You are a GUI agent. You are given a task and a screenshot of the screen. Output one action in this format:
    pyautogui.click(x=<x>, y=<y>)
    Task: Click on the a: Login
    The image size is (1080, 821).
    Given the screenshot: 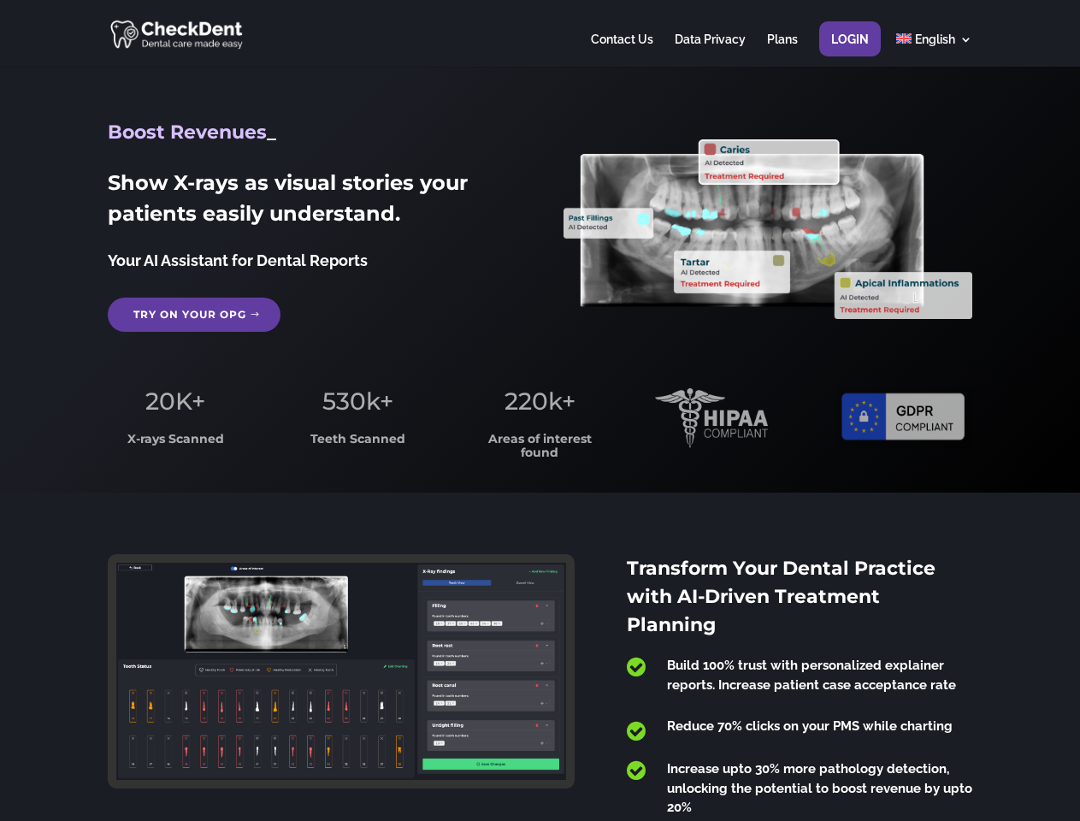 What is the action you would take?
    pyautogui.click(x=850, y=50)
    